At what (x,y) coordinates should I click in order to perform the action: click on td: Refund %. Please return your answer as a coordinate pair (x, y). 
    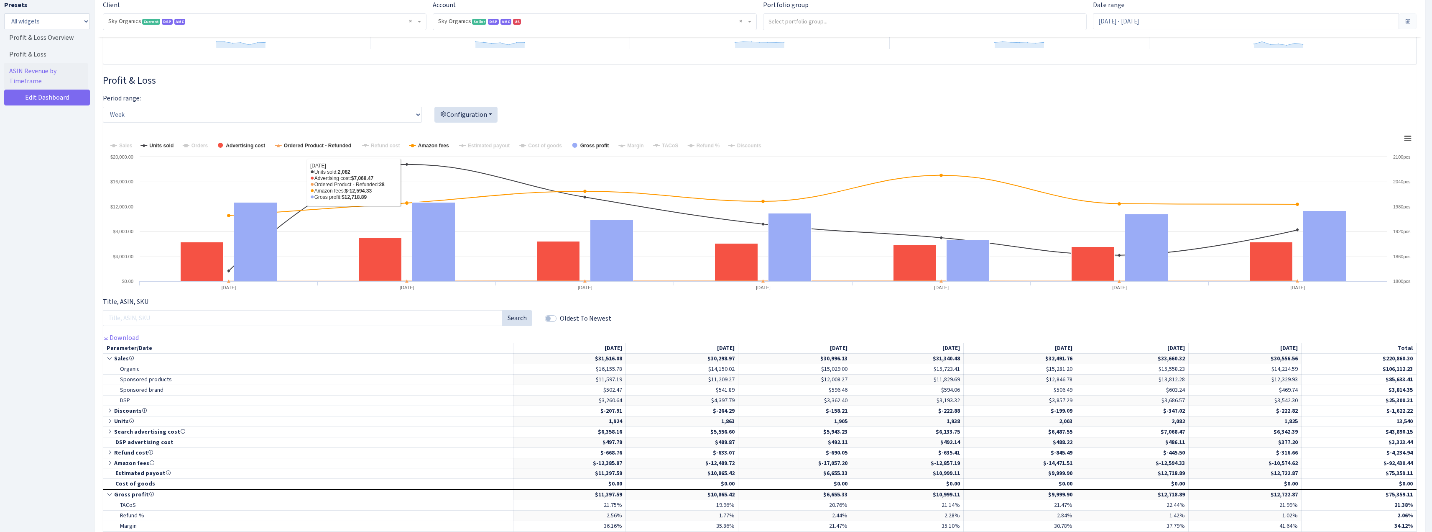
    Looking at the image, I should click on (308, 515).